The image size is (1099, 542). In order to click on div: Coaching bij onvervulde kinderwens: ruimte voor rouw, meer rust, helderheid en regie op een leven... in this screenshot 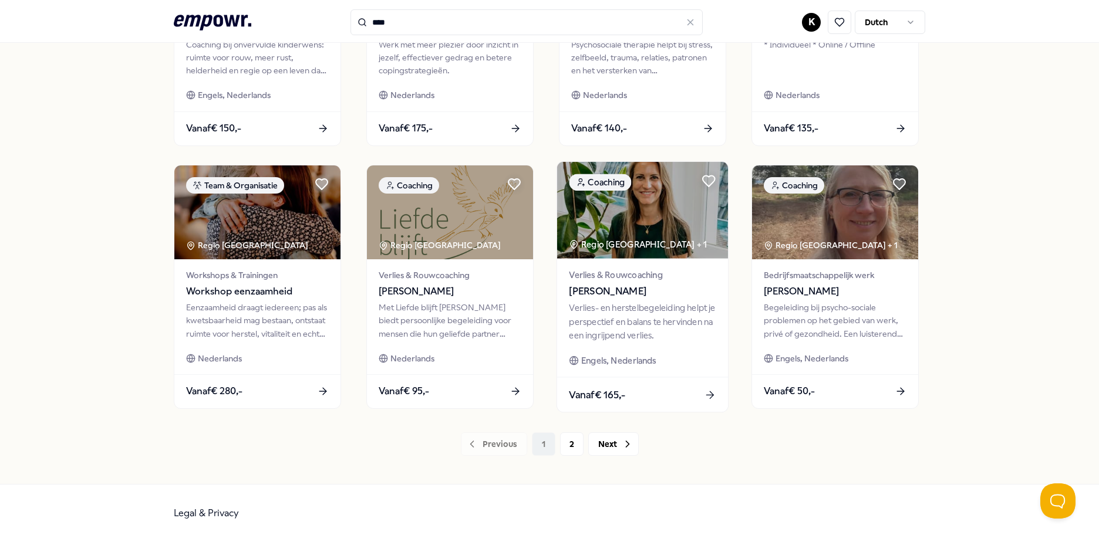, I will do `click(257, 58)`.